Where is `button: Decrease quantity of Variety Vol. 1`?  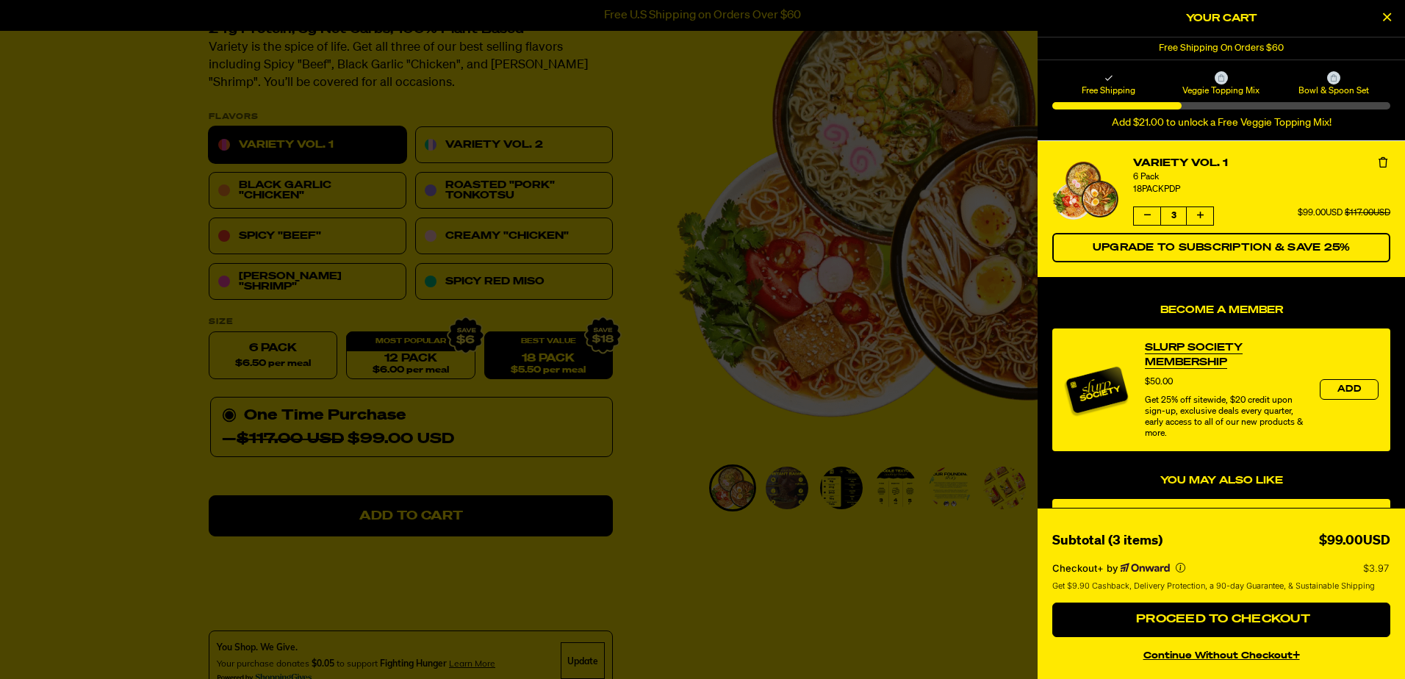 button: Decrease quantity of Variety Vol. 1 is located at coordinates (1147, 216).